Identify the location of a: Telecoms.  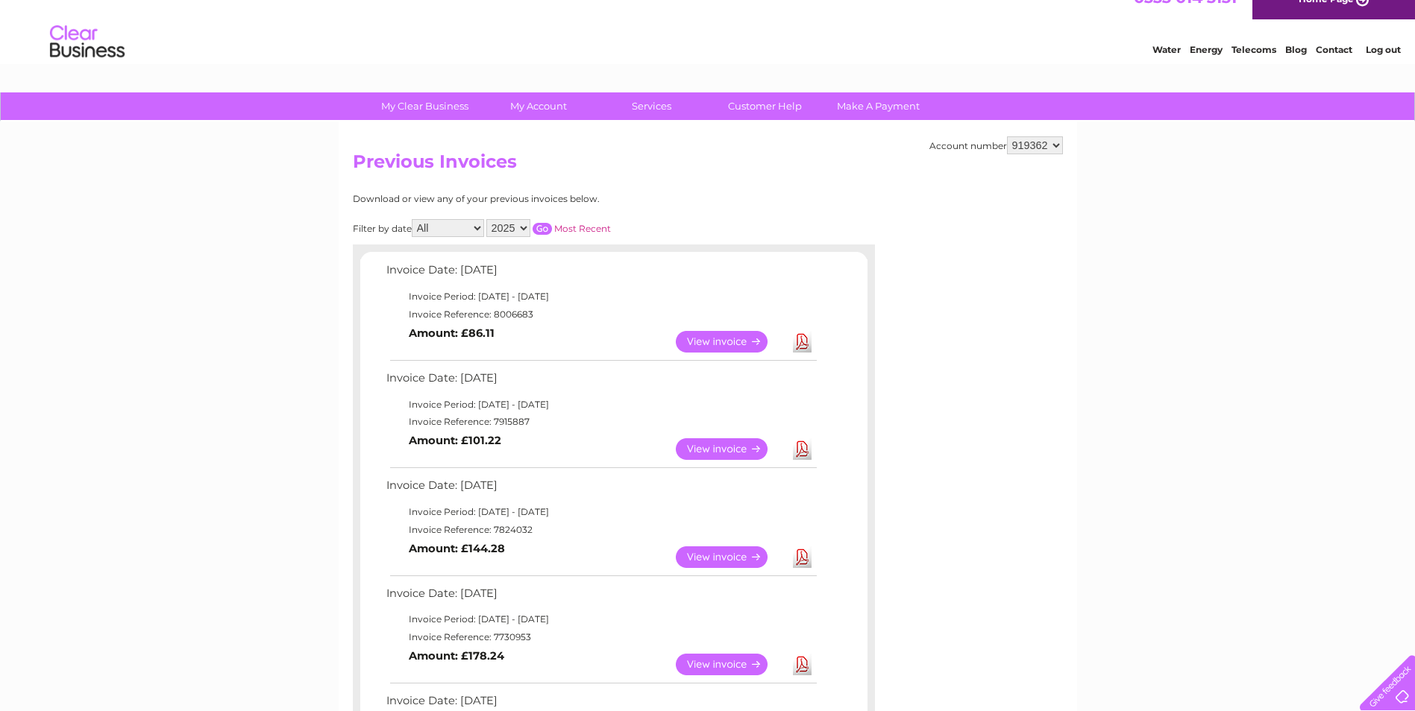
(1254, 69).